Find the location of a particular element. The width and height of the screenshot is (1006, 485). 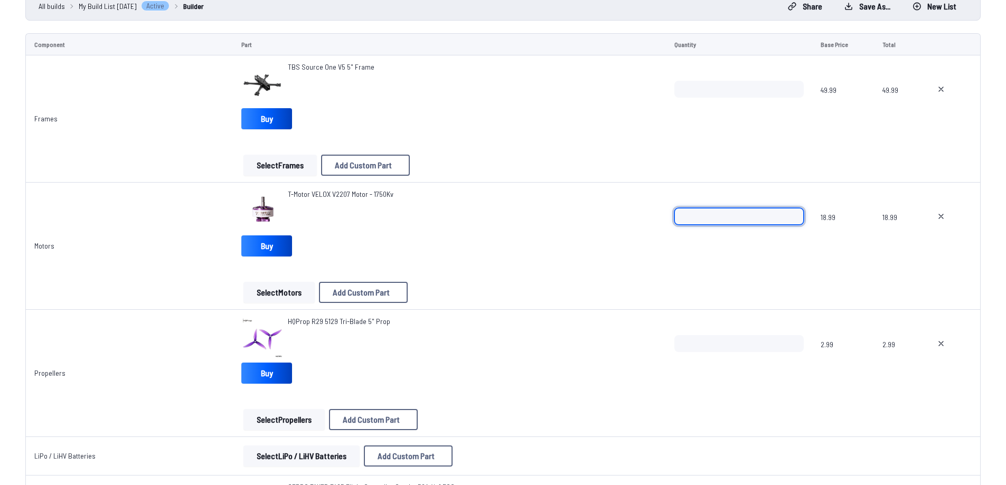

a: TBS Source One V5 5" Frame is located at coordinates (331, 67).